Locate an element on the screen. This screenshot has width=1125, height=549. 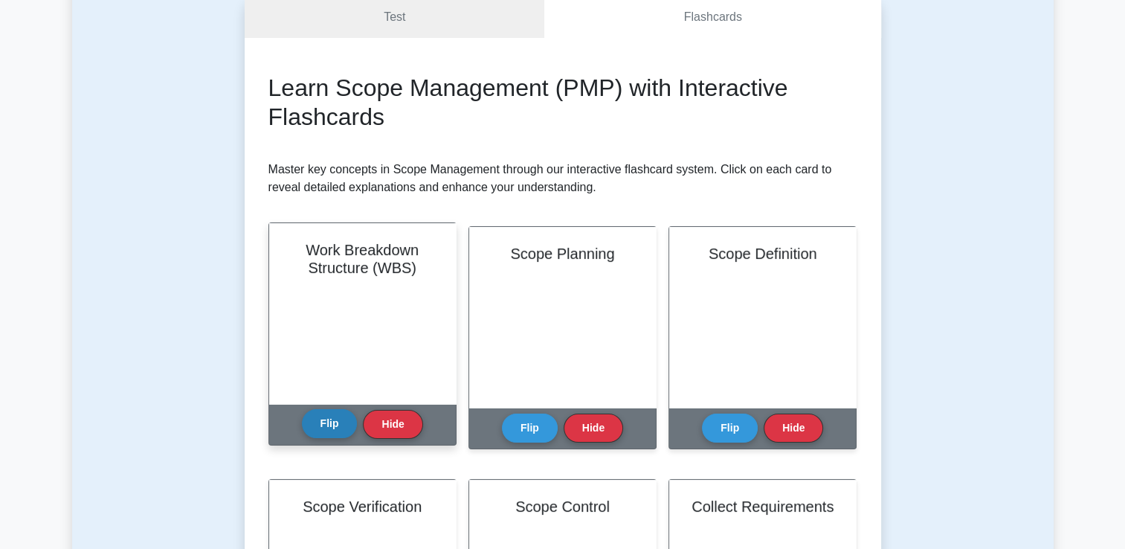
h2: Learn Scope Management (PMP) with Interactive Flashcards is located at coordinates (563, 102).